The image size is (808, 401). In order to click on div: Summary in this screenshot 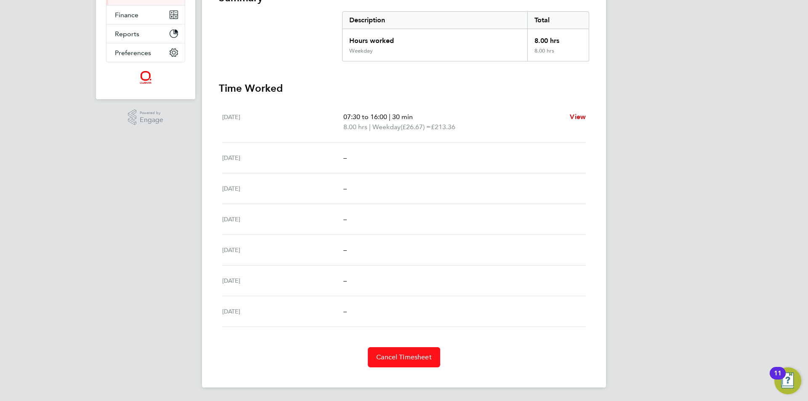, I will do `click(465, 36)`.